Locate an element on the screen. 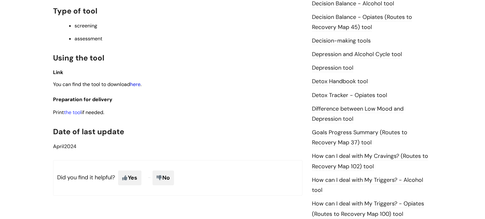 The width and height of the screenshot is (485, 219). a: Decision-making tools is located at coordinates (341, 41).